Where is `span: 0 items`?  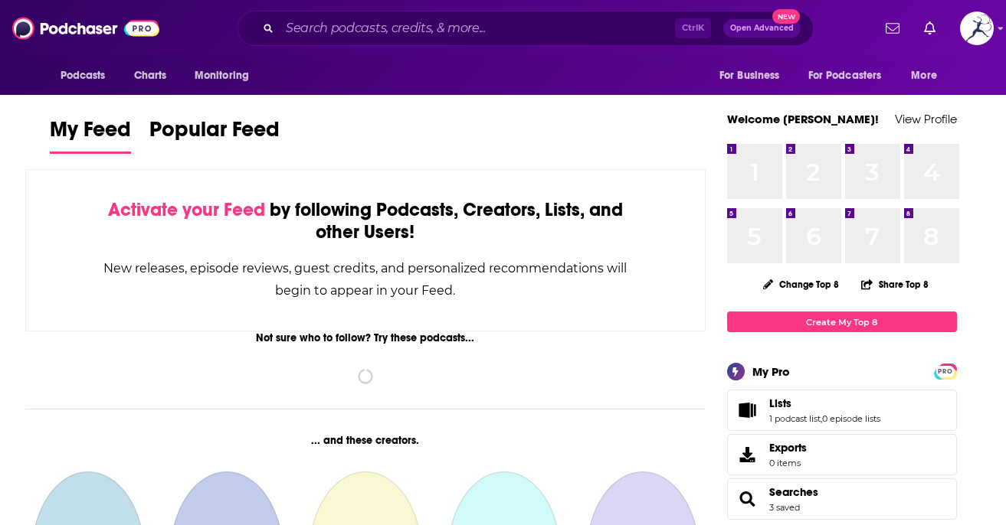
span: 0 items is located at coordinates (787, 463).